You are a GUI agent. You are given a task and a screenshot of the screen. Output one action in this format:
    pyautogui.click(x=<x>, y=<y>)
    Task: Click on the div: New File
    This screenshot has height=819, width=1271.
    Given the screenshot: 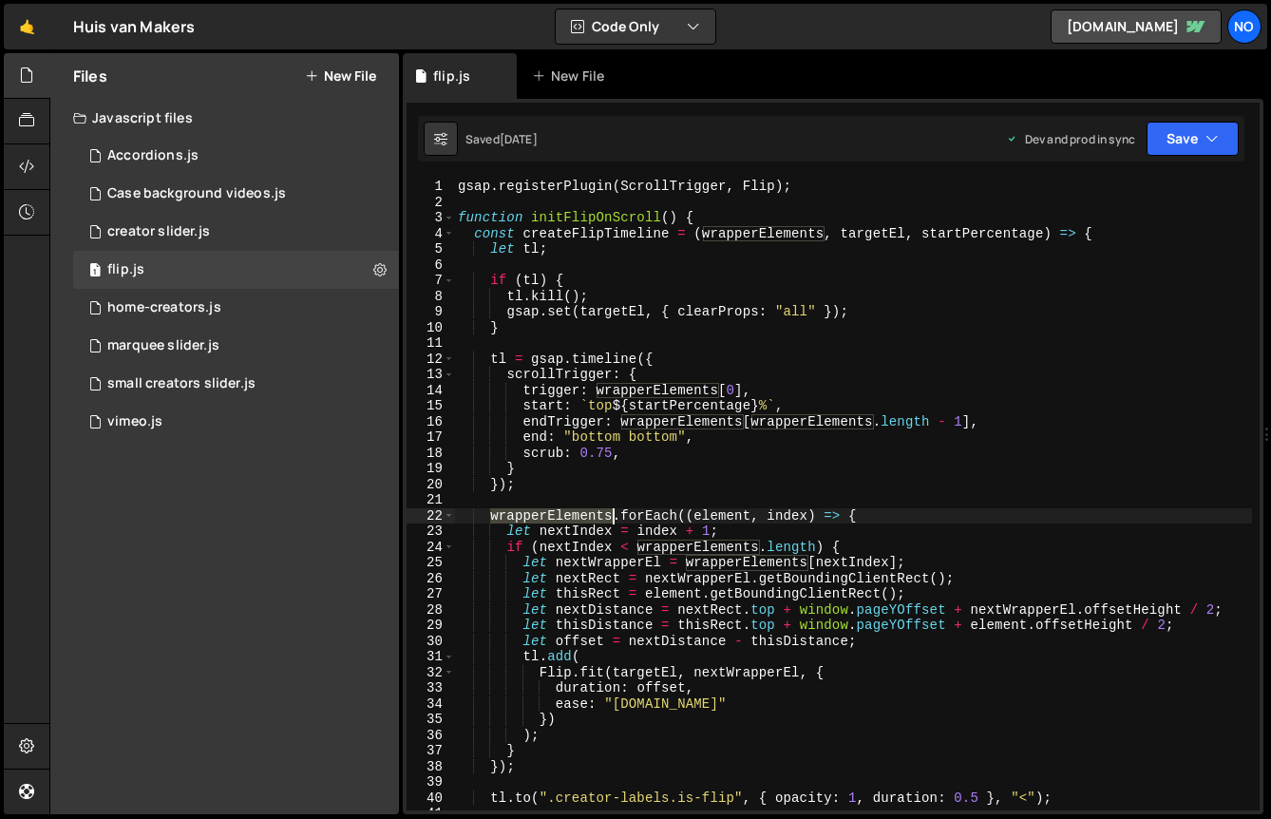 What is the action you would take?
    pyautogui.click(x=572, y=76)
    